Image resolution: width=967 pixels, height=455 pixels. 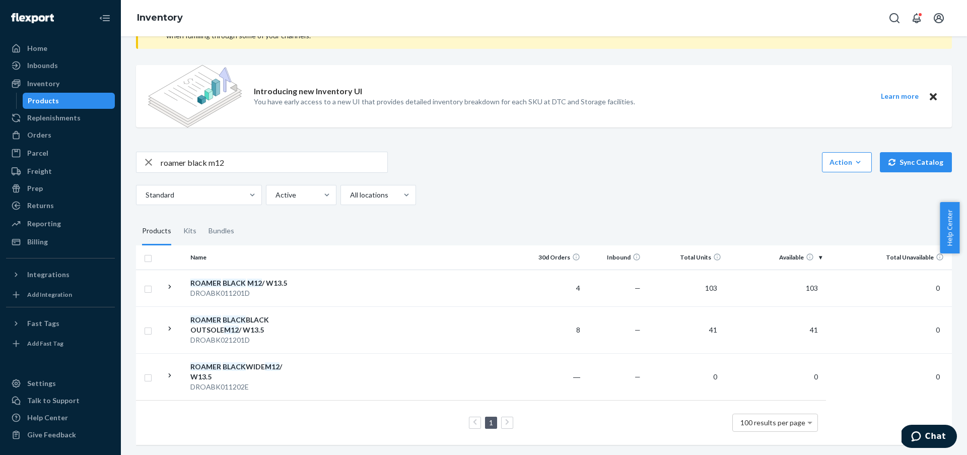 What do you see at coordinates (308, 91) in the screenshot?
I see `p: Introducing new Inventory UI` at bounding box center [308, 91].